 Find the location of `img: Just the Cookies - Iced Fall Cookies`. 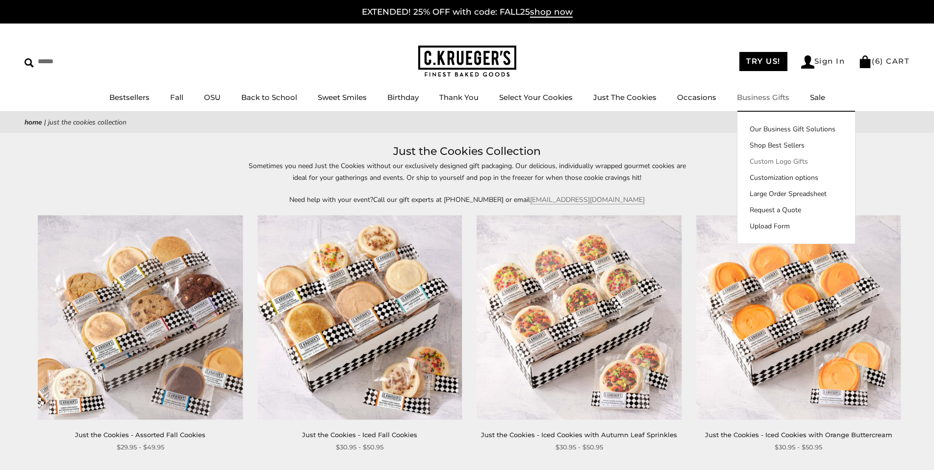

img: Just the Cookies - Iced Fall Cookies is located at coordinates (359, 317).